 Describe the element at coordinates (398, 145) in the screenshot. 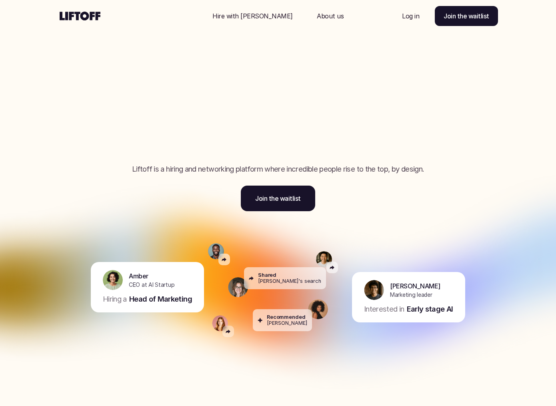

I see `span: s` at that location.